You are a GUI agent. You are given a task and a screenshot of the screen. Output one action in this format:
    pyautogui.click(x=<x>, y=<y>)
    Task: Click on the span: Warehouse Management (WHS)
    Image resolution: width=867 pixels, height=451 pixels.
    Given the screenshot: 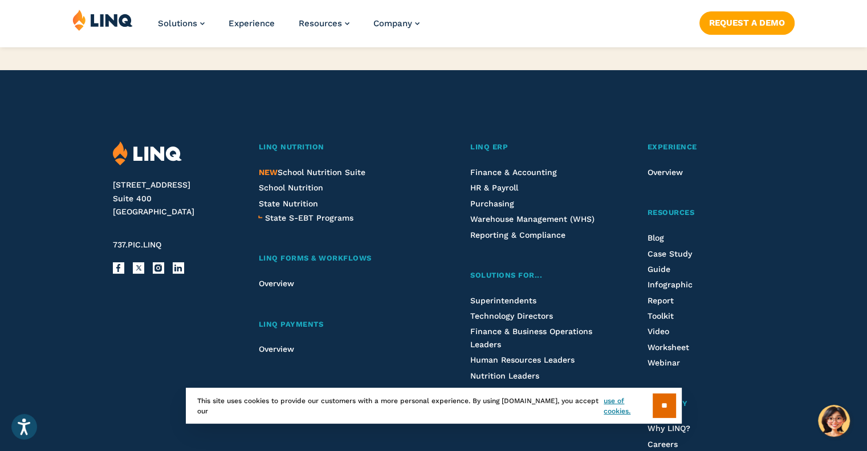 What is the action you would take?
    pyautogui.click(x=533, y=219)
    